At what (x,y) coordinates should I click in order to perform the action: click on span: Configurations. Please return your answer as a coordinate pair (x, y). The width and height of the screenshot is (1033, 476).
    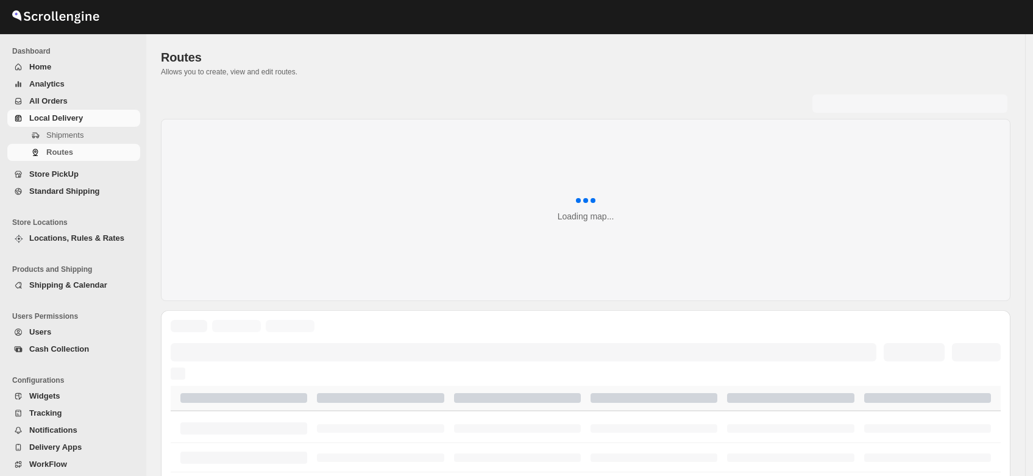
    Looking at the image, I should click on (76, 380).